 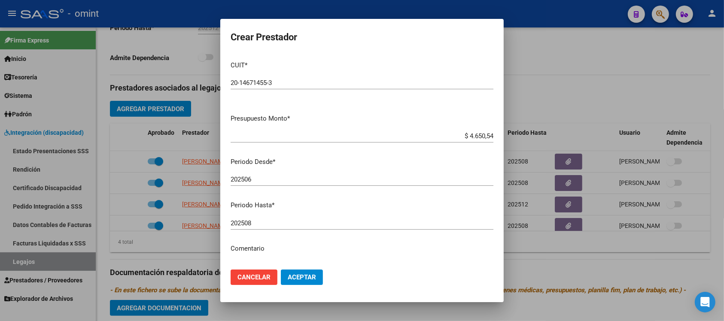 What do you see at coordinates (362, 249) in the screenshot?
I see `p: Comentario` at bounding box center [362, 249].